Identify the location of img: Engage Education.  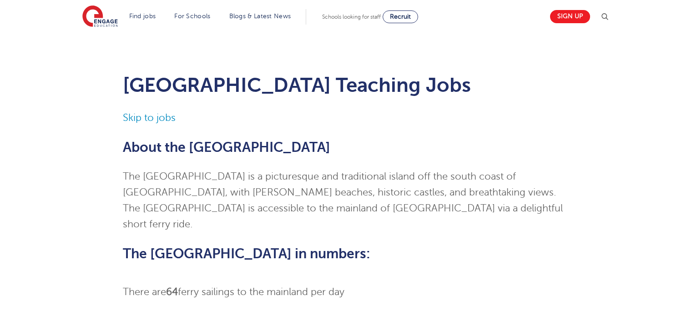
(100, 17).